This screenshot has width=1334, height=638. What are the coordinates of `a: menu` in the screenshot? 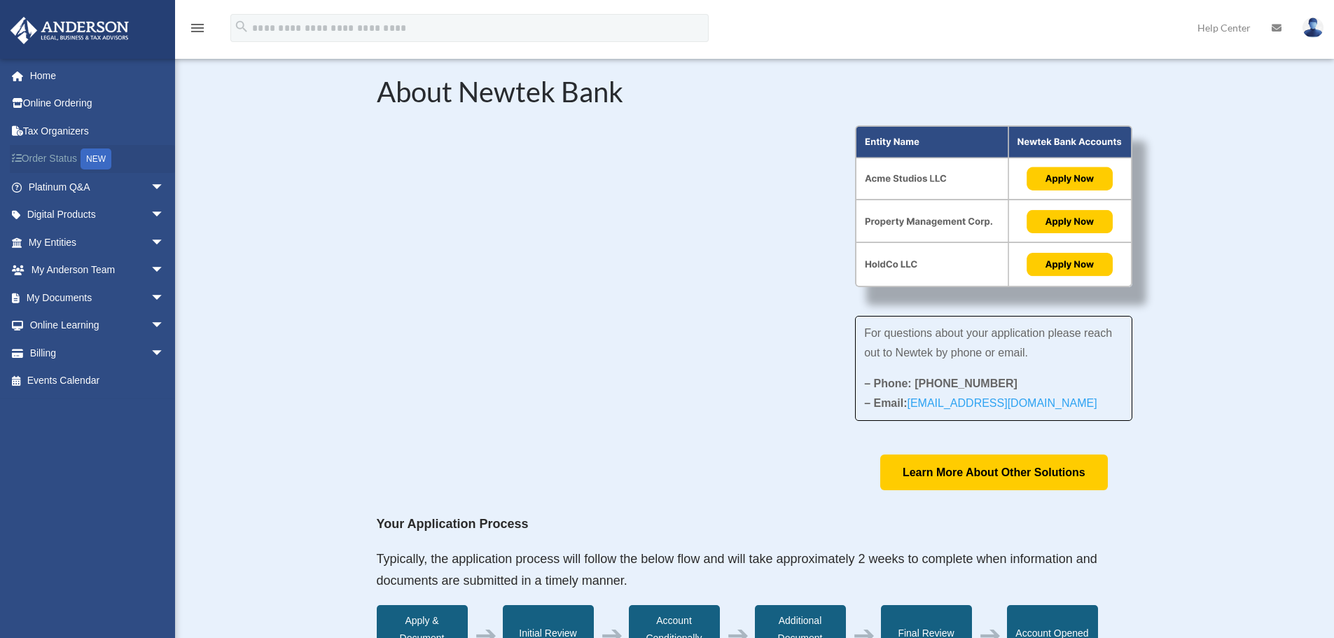 It's located at (197, 30).